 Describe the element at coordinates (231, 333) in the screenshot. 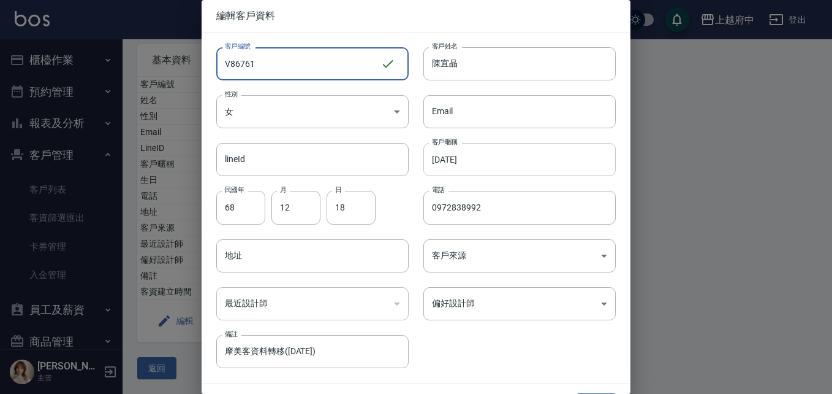

I see `label: 備註` at that location.